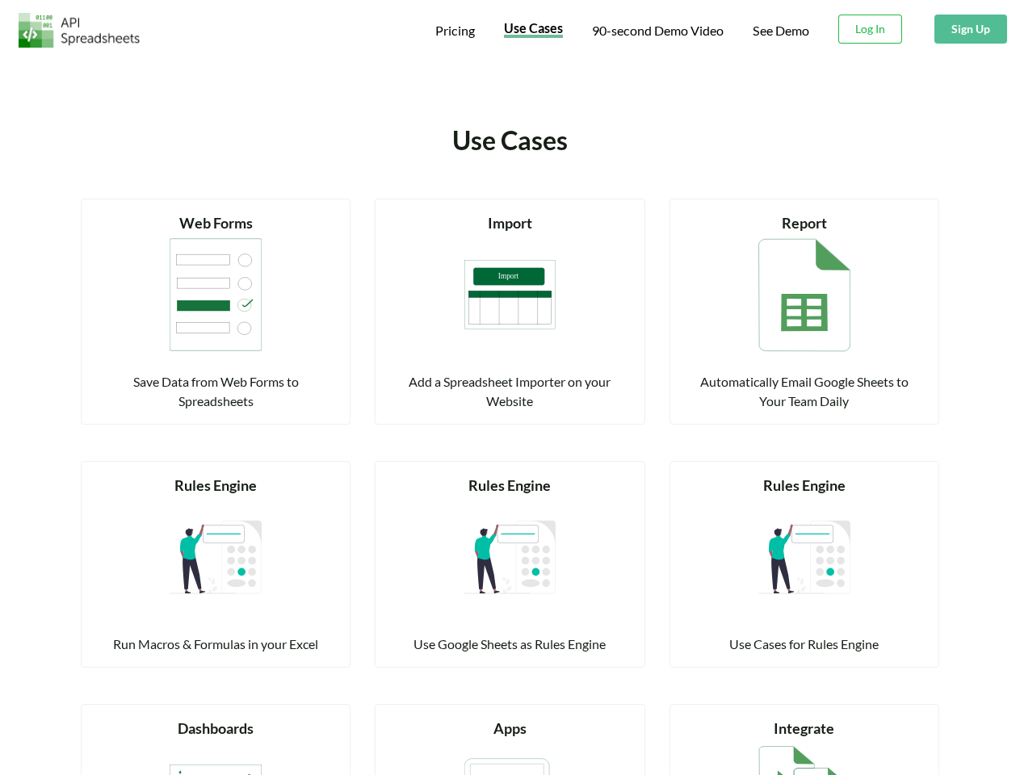 The width and height of the screenshot is (1020, 775). What do you see at coordinates (510, 392) in the screenshot?
I see `div: Add a Spreadsheet Importer on your Website` at bounding box center [510, 392].